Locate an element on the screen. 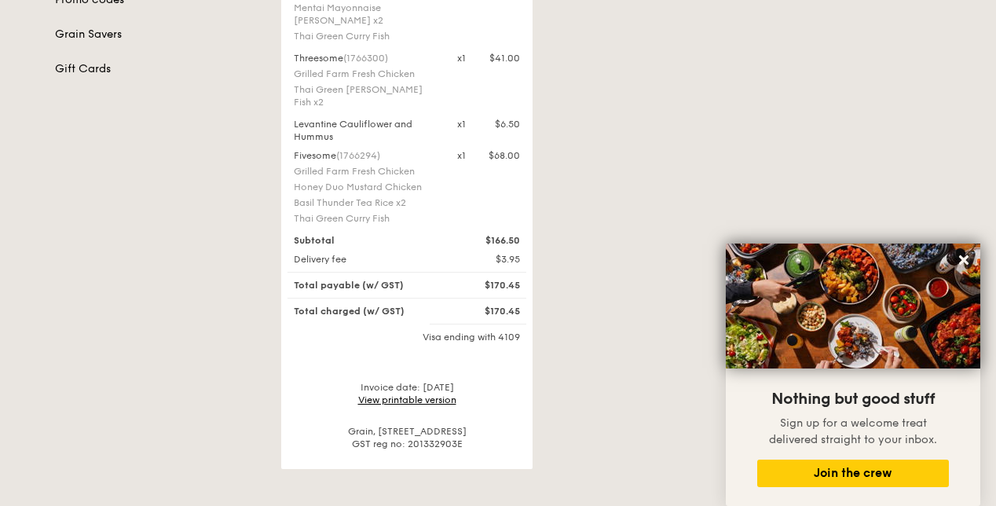  div: $6.50 is located at coordinates (508, 124).